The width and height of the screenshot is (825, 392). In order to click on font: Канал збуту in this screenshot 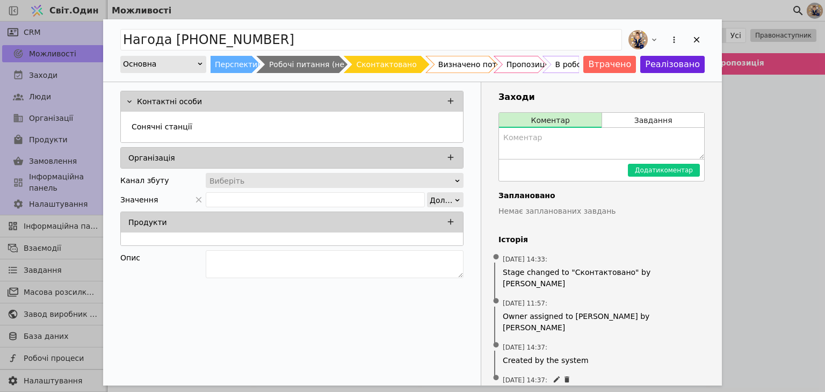, I will do `click(145, 181)`.